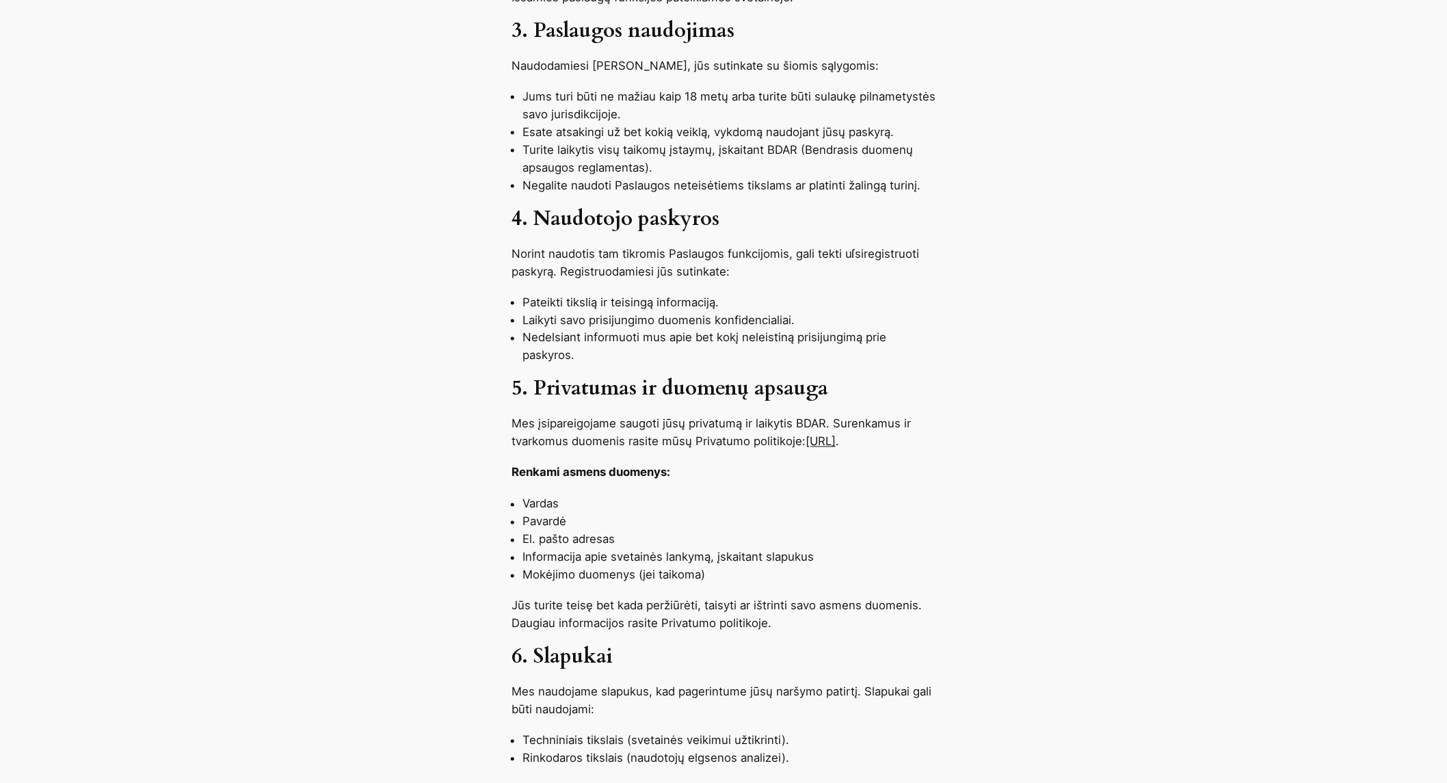  I want to click on li: Pateikti tikslią ir teisingą informaciją., so click(729, 302).